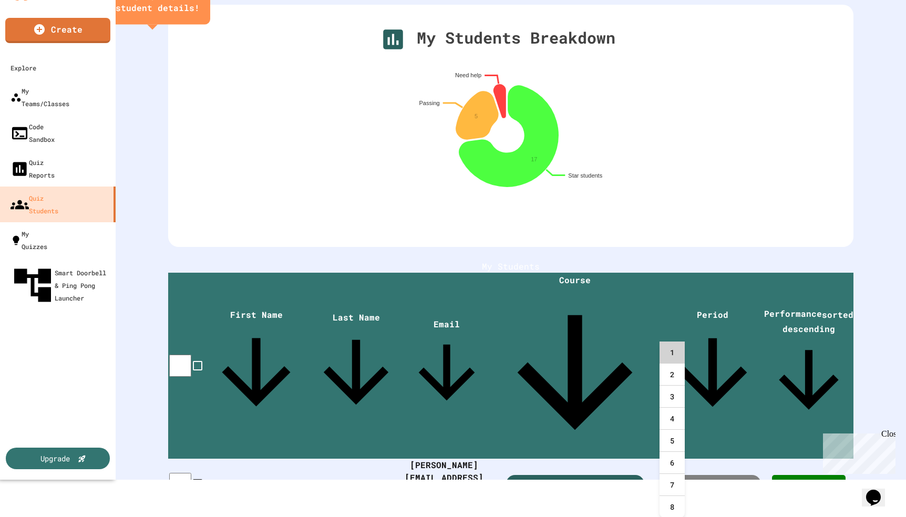 The width and height of the screenshot is (906, 517). I want to click on span: sorted descending, so click(818, 322).